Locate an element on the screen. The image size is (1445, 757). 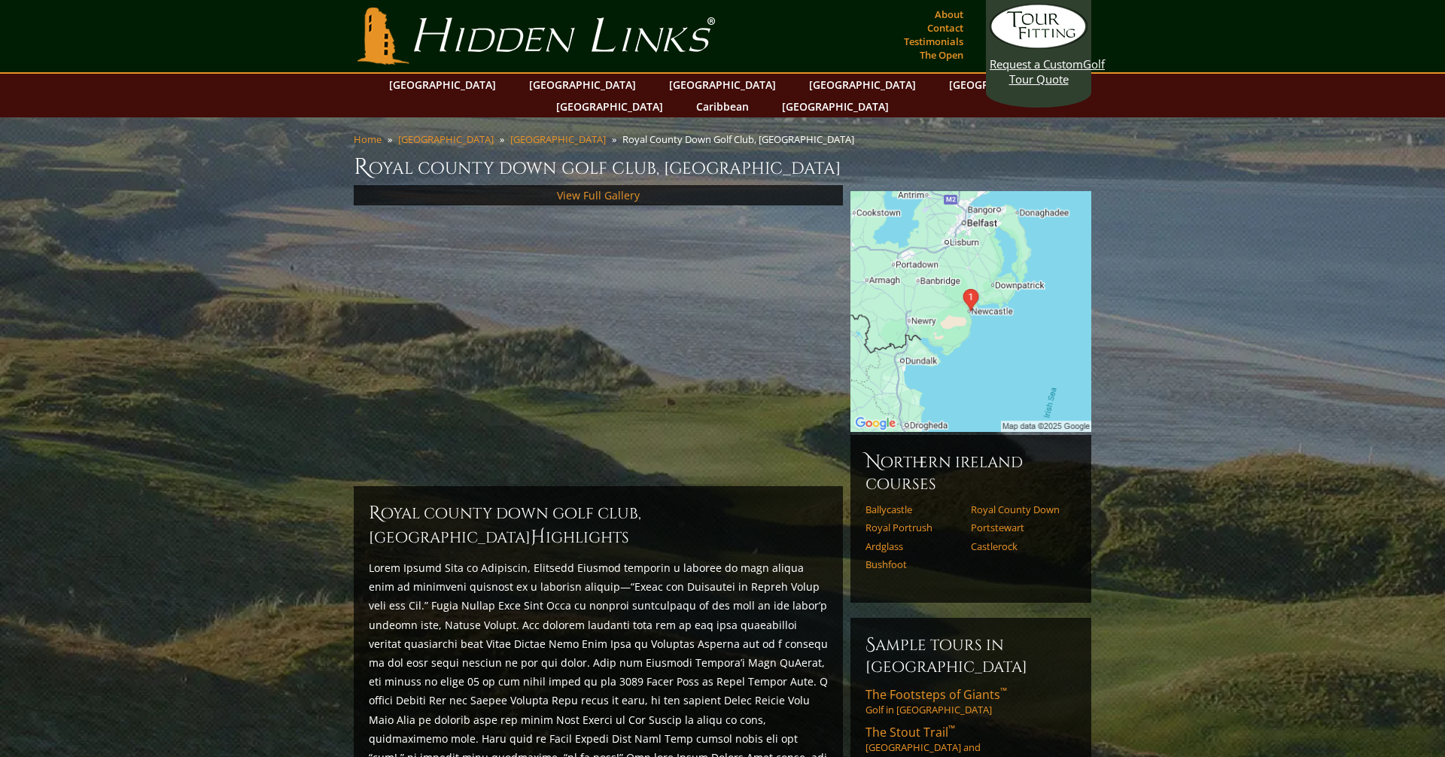
span: The Footsteps of Giants is located at coordinates (936, 695).